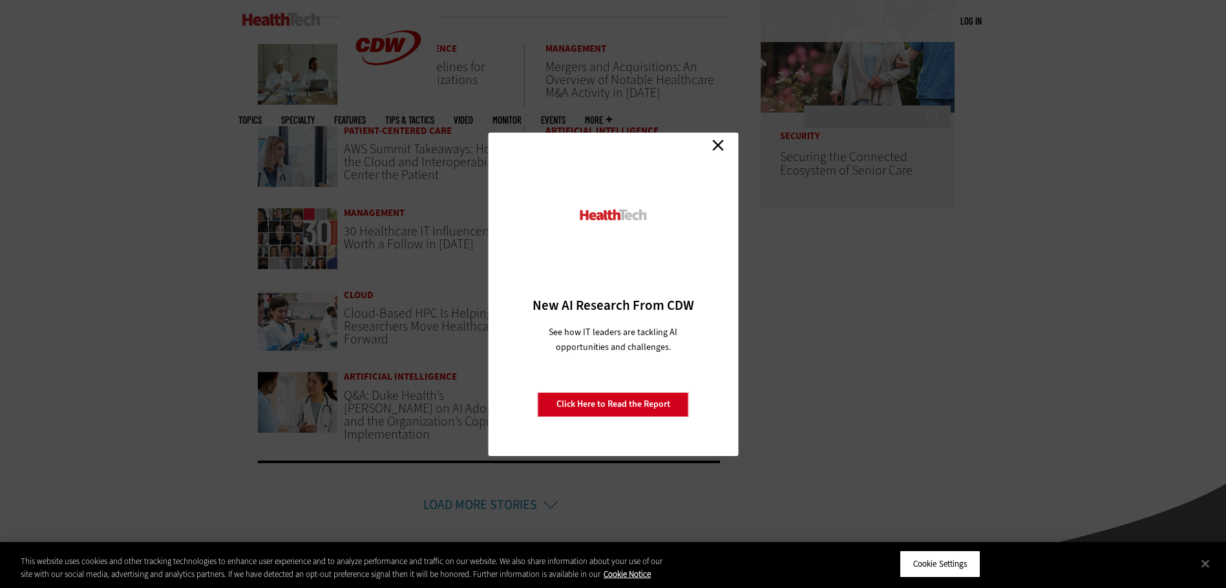 This screenshot has width=1226, height=588. I want to click on button: Cookie Settings, so click(940, 564).